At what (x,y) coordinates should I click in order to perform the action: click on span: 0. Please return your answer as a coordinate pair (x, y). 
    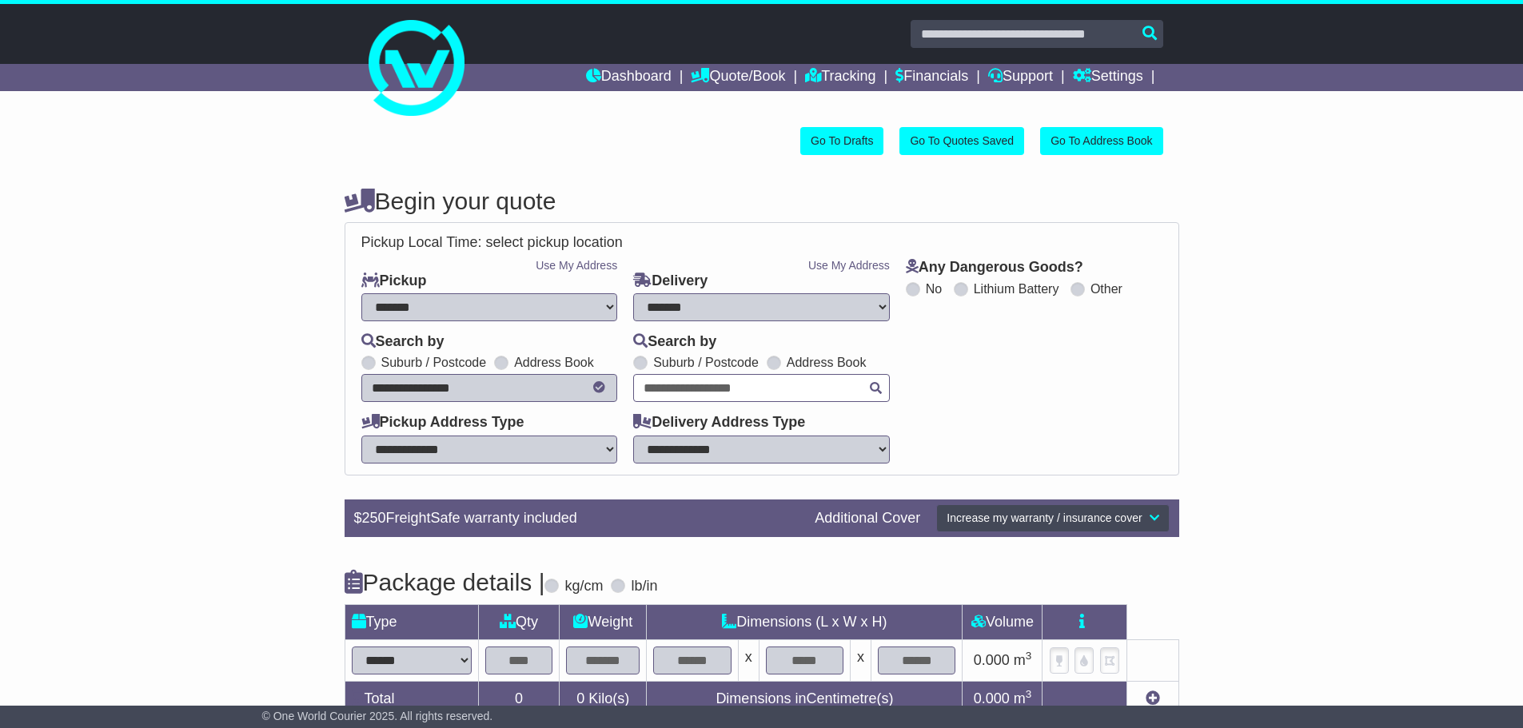
    Looking at the image, I should click on (580, 699).